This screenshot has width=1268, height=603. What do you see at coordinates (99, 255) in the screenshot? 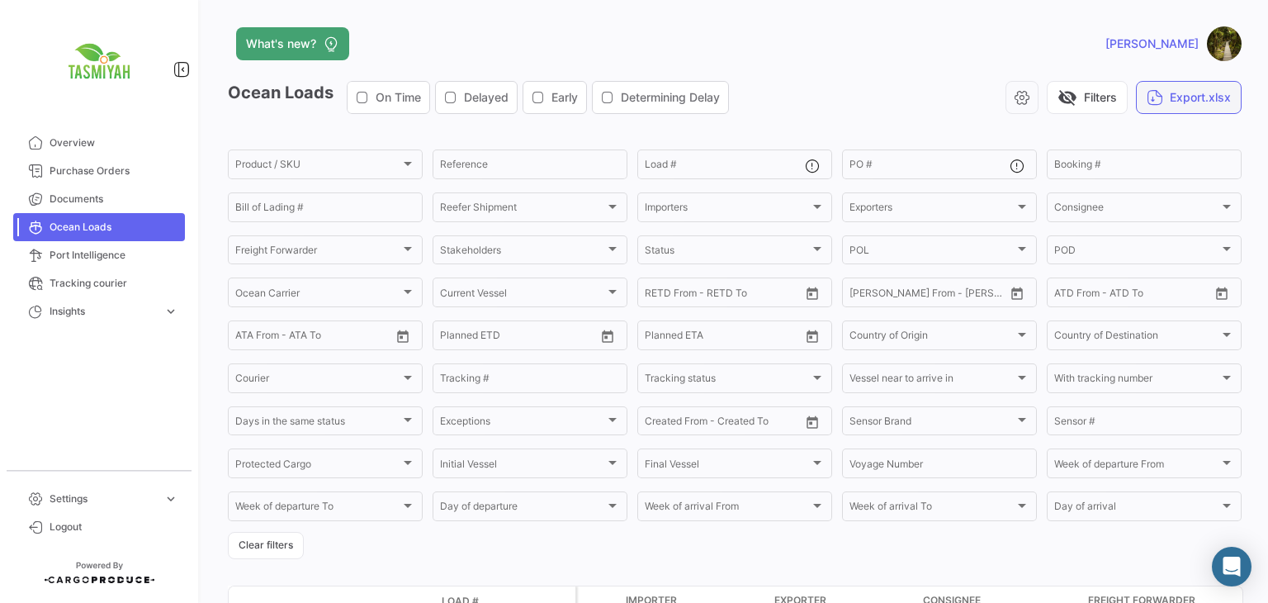
I see `a: Port Intelligence` at bounding box center [99, 255].